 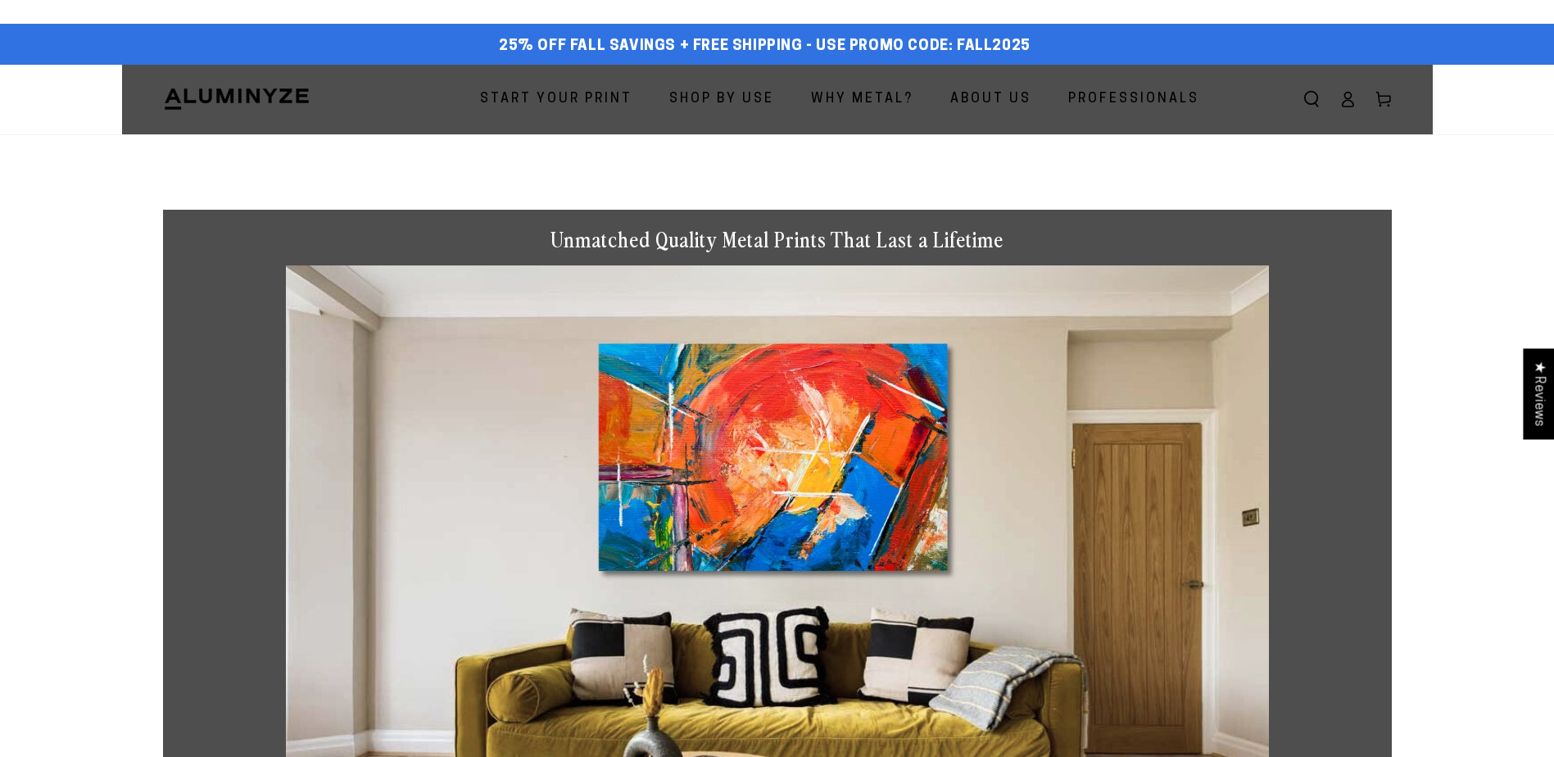 I want to click on span: About Us, so click(x=990, y=99).